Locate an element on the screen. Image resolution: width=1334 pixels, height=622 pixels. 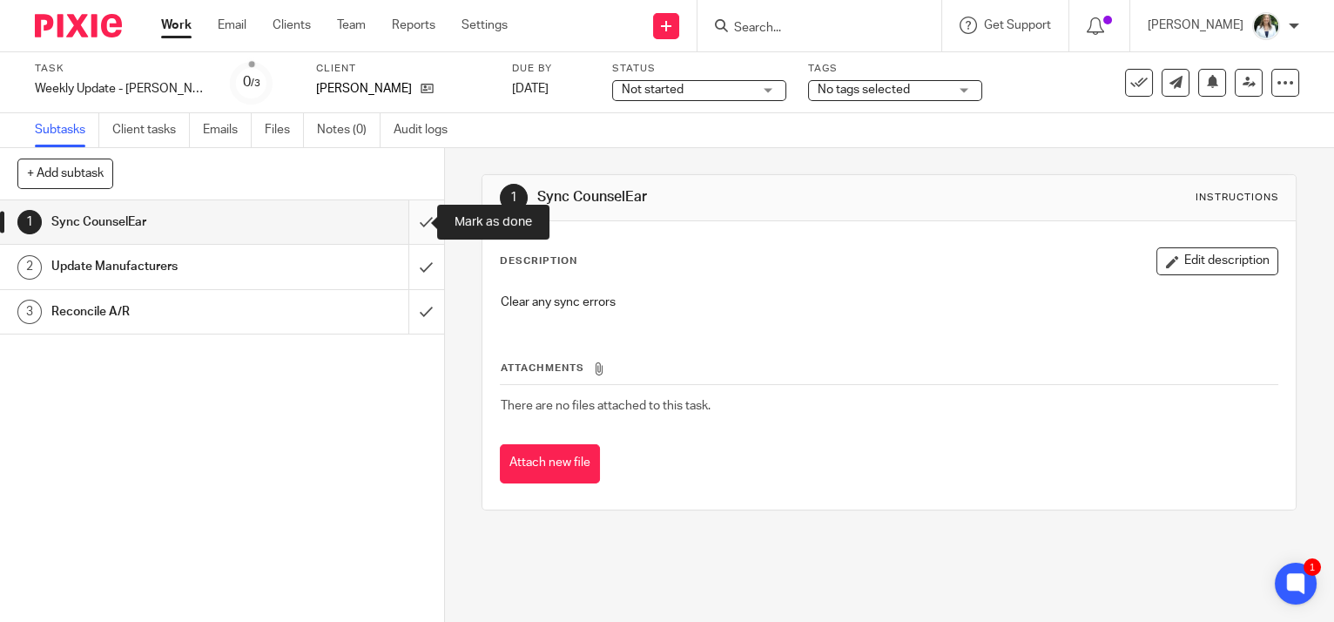
a: Settings is located at coordinates (484, 25).